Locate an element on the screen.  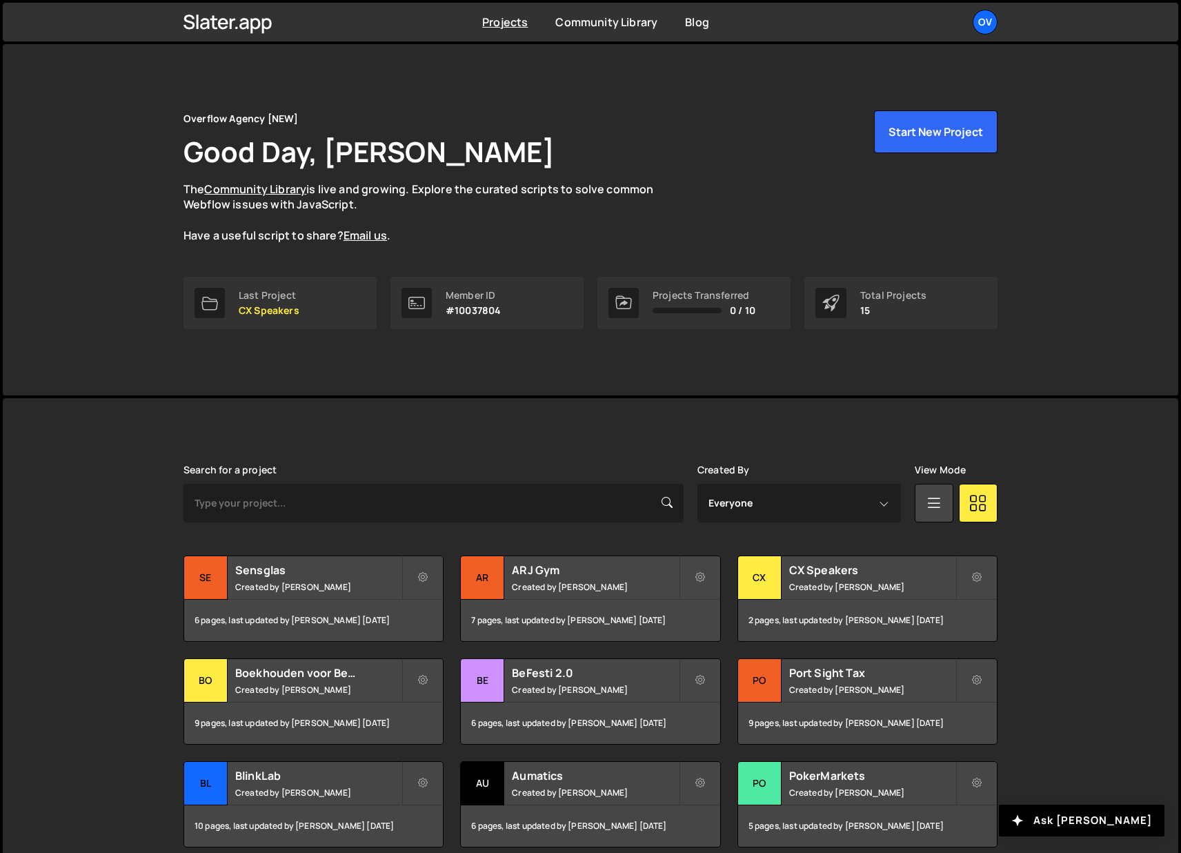
div: Projects Transferred is located at coordinates (704, 295).